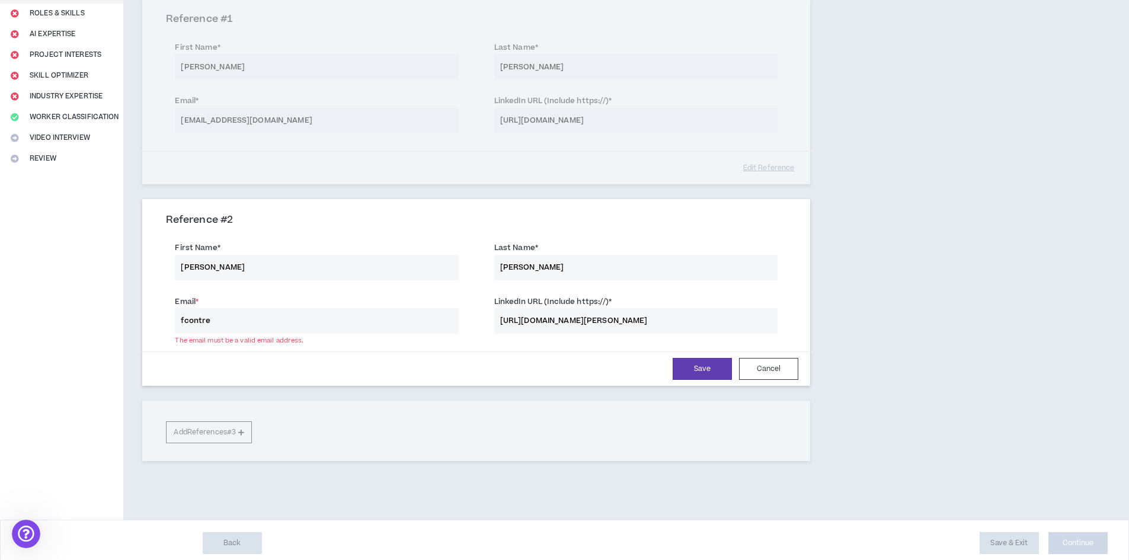 The width and height of the screenshot is (1129, 560). What do you see at coordinates (213, 393) in the screenshot?
I see `button: Send a message…` at bounding box center [213, 393].